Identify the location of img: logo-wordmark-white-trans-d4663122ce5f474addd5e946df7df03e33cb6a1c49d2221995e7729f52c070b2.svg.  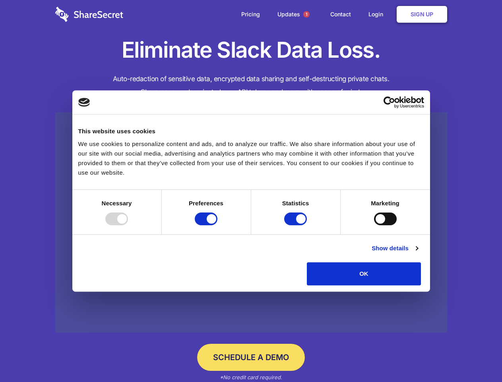
(89, 14).